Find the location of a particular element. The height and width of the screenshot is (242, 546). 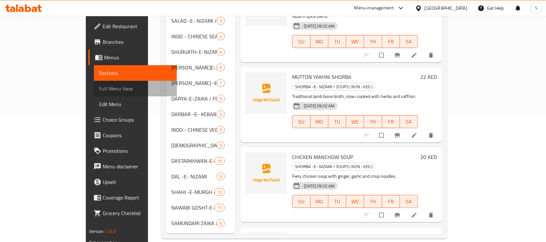

span: Full Menu View is located at coordinates (135, 88).